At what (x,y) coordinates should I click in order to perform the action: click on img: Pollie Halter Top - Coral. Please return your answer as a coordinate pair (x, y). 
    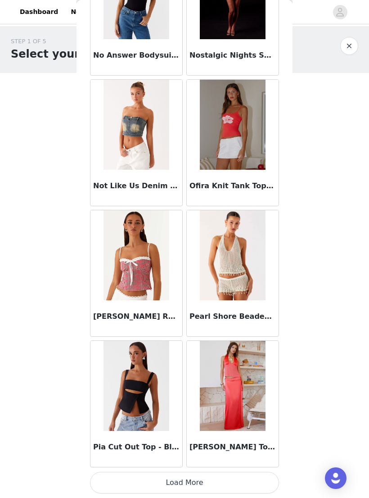
    Looking at the image, I should click on (232, 386).